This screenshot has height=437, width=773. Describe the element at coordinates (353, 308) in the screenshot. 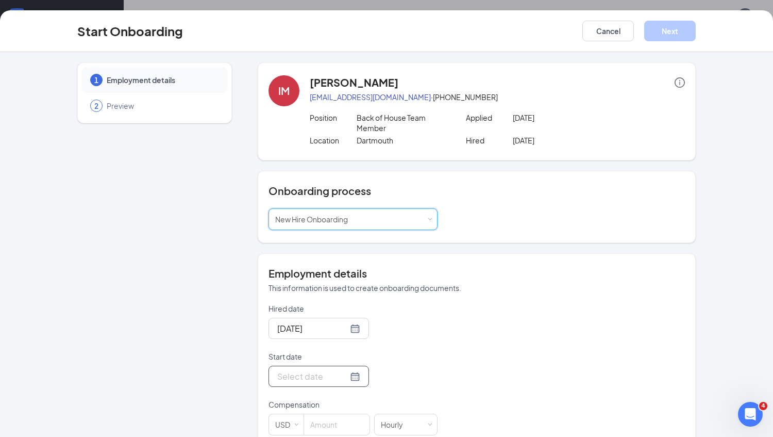

I see `p: Hired date` at that location.